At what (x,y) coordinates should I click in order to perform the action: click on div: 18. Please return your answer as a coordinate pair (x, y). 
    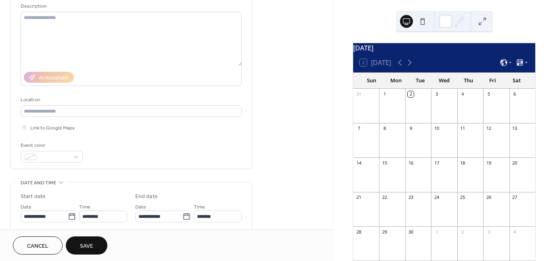
    Looking at the image, I should click on (462, 163).